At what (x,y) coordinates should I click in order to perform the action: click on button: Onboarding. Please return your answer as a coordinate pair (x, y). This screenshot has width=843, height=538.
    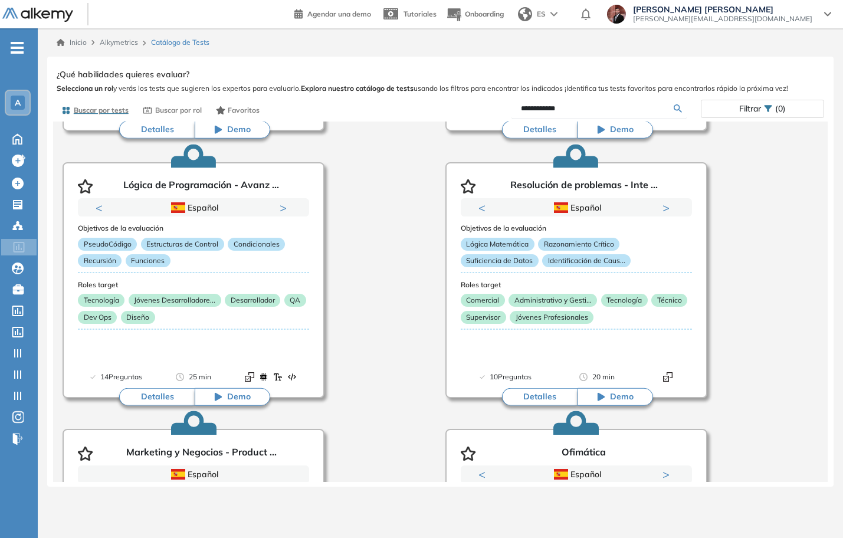
    Looking at the image, I should click on (475, 14).